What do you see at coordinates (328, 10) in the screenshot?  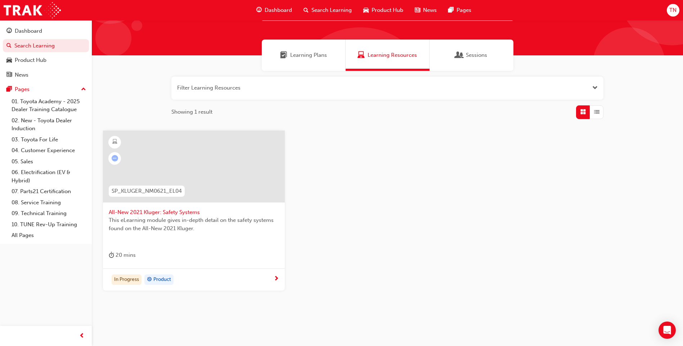 I see `a: search-iconSearch Learning` at bounding box center [328, 10].